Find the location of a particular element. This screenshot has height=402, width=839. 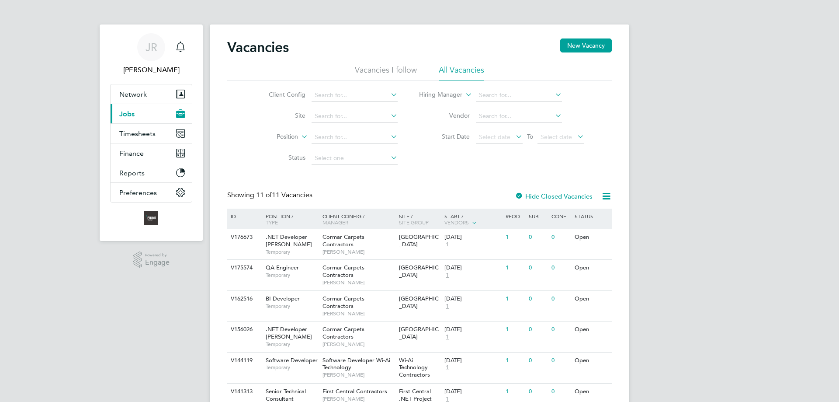

img: foundtalent-logo-retina.png is located at coordinates (151, 218).